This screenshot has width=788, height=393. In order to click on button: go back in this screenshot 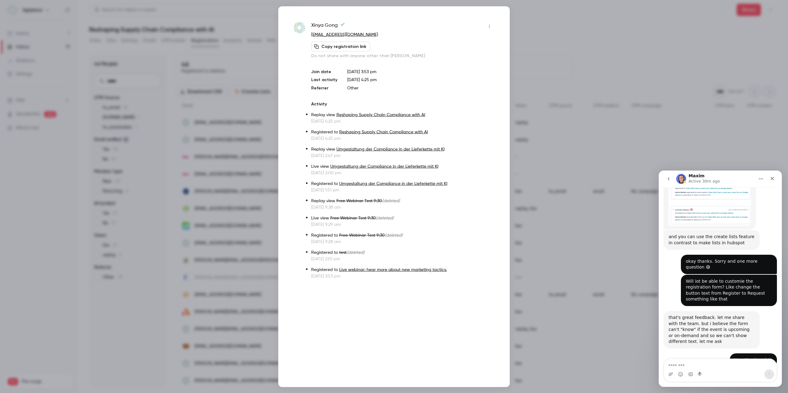, I will do `click(10, 8)`.